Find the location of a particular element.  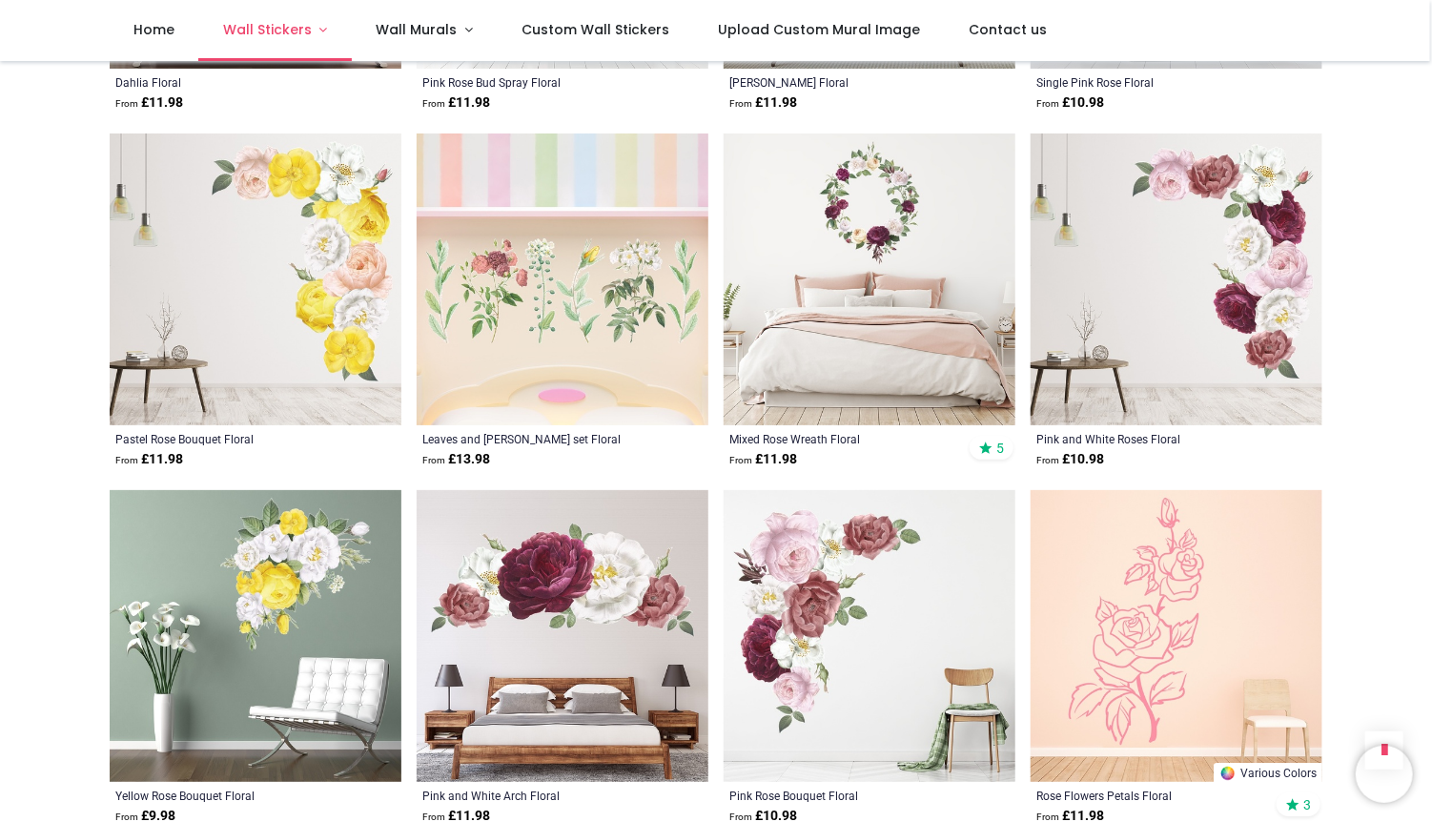

img: Pink and White Arch Floral Wall Sticker is located at coordinates (562, 636).